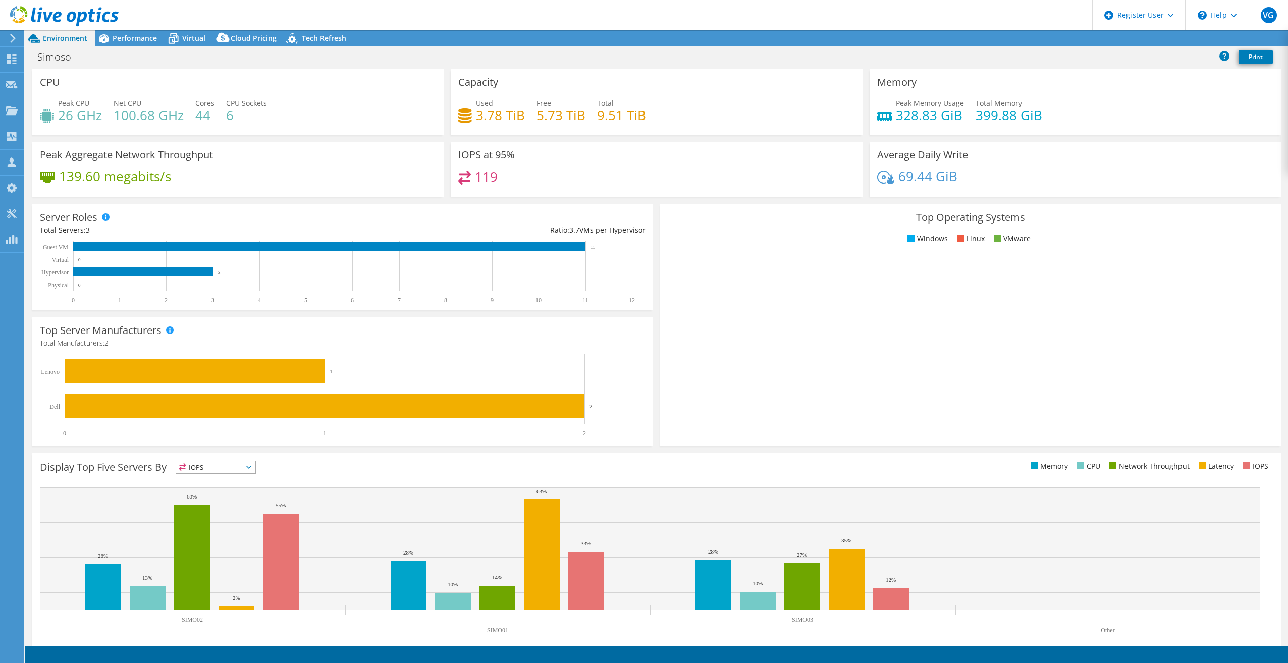 This screenshot has height=663, width=1288. I want to click on h4: Total Manufacturers:, so click(343, 343).